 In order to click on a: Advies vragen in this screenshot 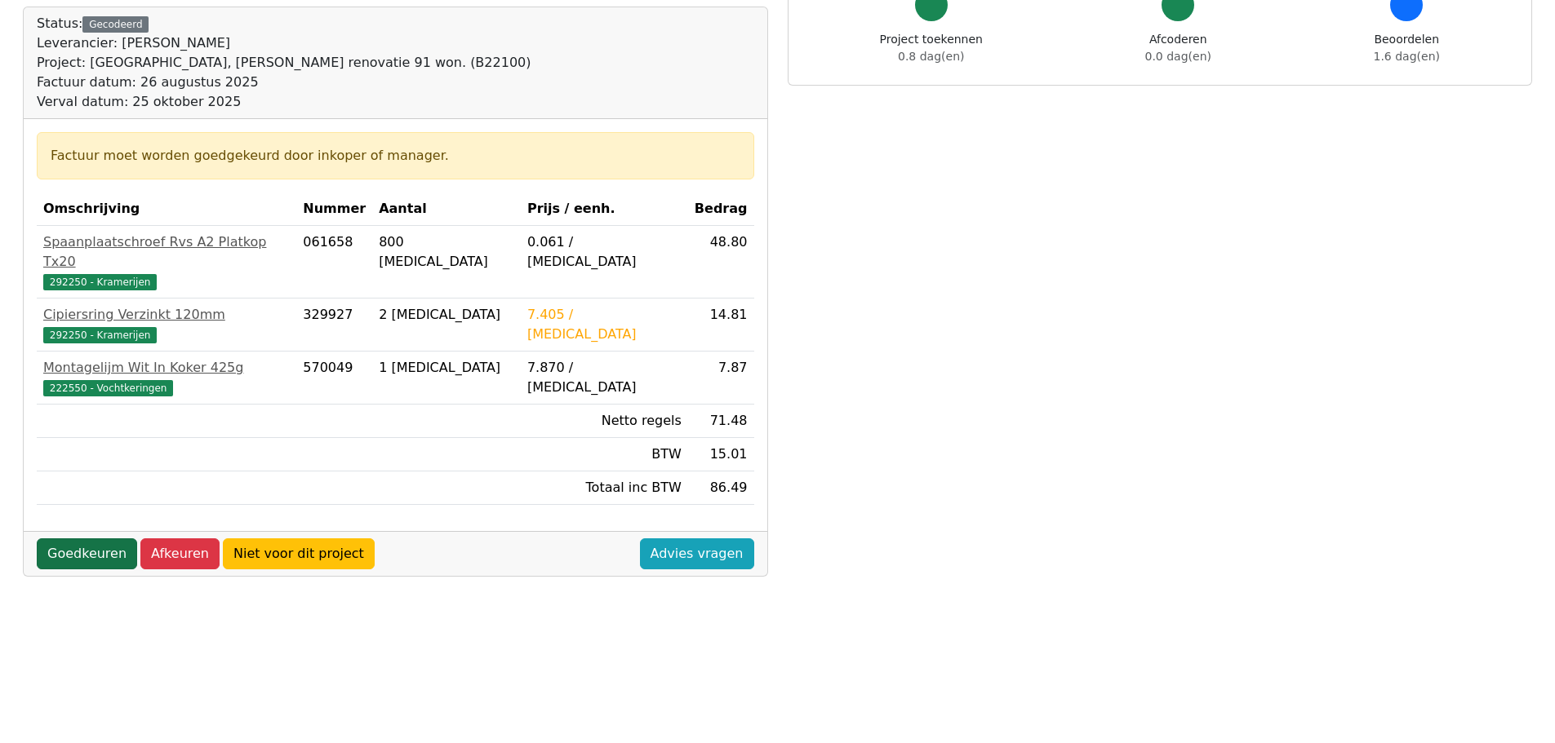, I will do `click(697, 554)`.